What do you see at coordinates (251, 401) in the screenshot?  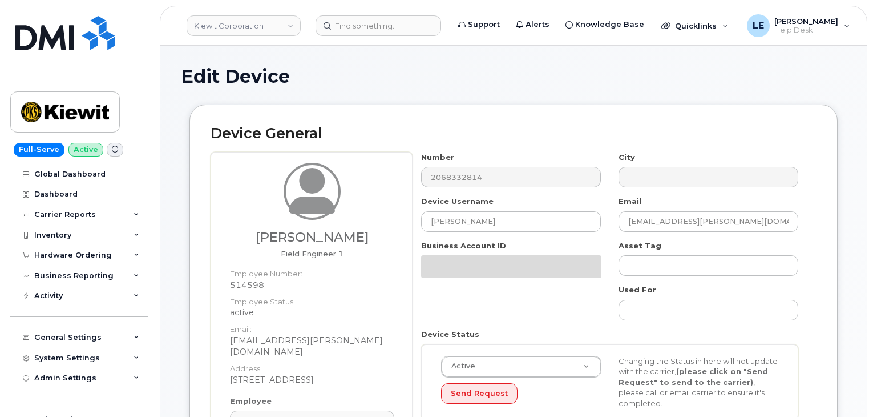 I see `label: Employee` at bounding box center [251, 401].